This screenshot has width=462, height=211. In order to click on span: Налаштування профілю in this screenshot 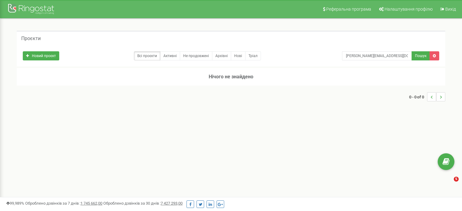, I will do `click(409, 9)`.